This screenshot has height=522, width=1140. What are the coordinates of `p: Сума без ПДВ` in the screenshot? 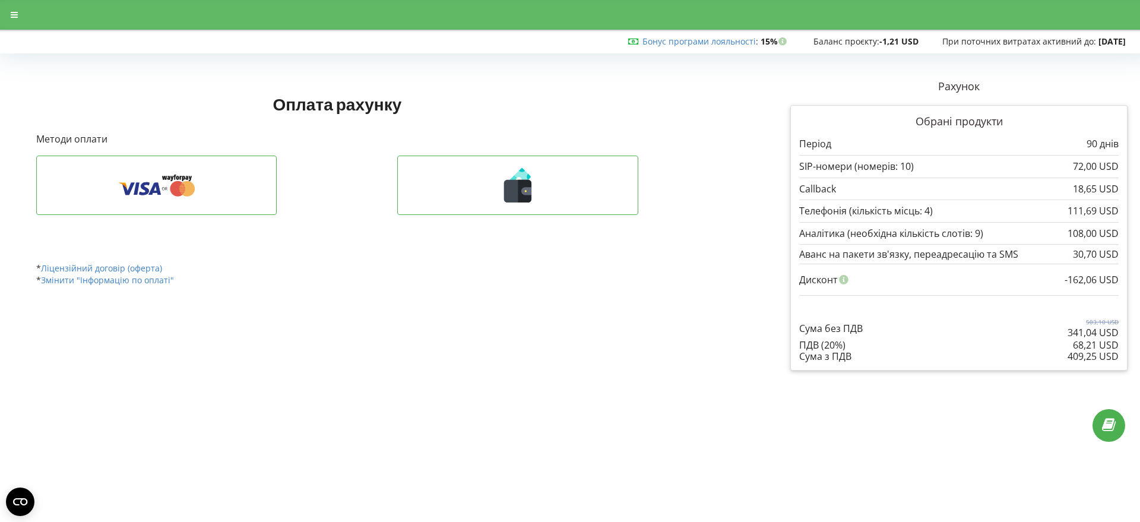 It's located at (831, 328).